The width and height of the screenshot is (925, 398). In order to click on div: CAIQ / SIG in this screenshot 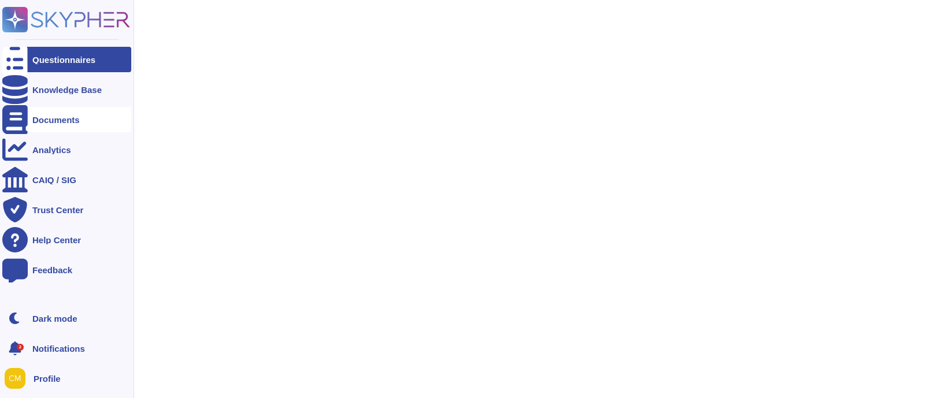, I will do `click(54, 180)`.